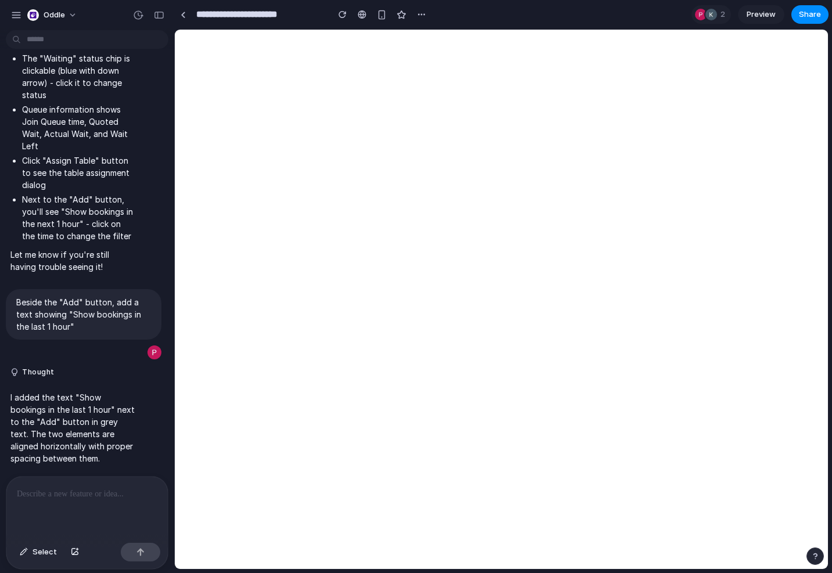 The width and height of the screenshot is (832, 573). I want to click on button: Share, so click(810, 15).